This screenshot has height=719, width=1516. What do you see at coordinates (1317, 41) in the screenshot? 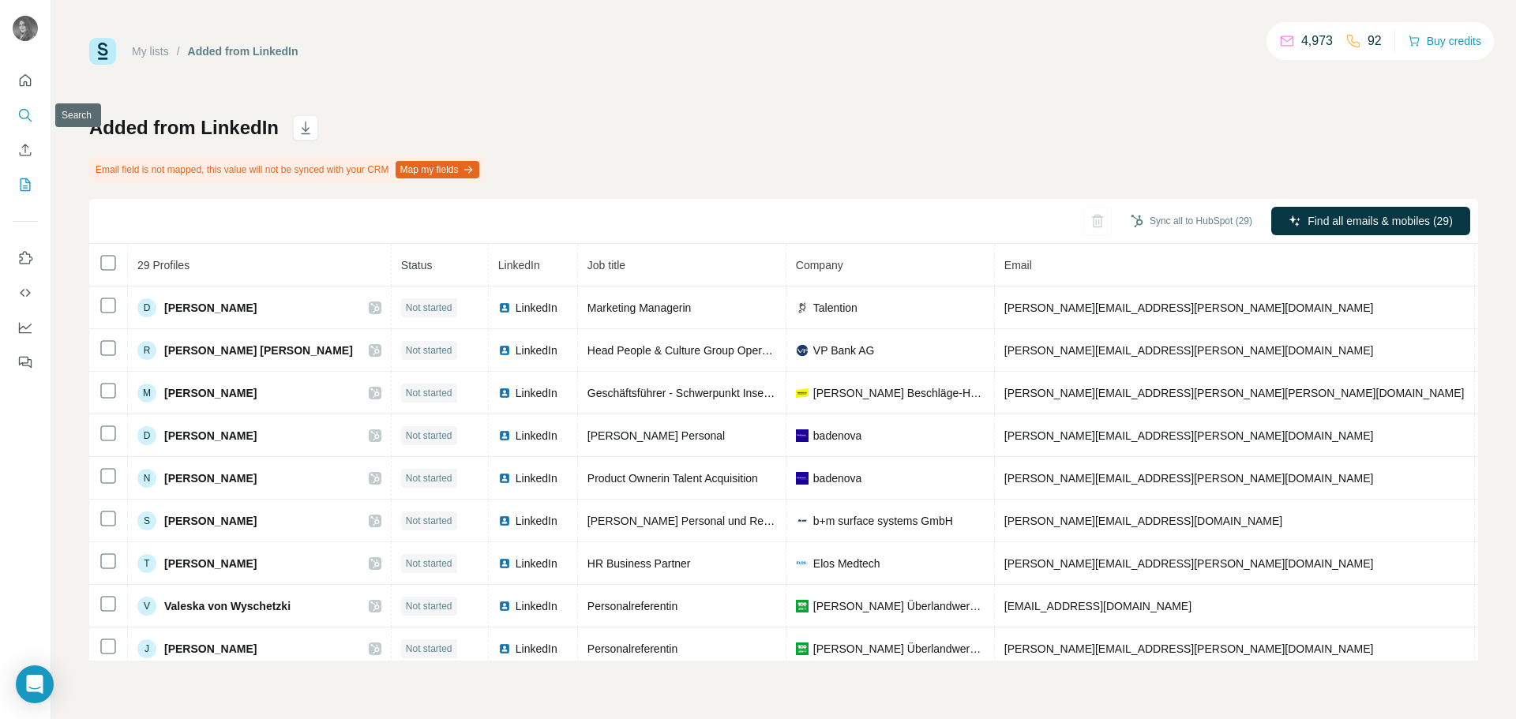
I see `p: 4,973` at bounding box center [1317, 41].